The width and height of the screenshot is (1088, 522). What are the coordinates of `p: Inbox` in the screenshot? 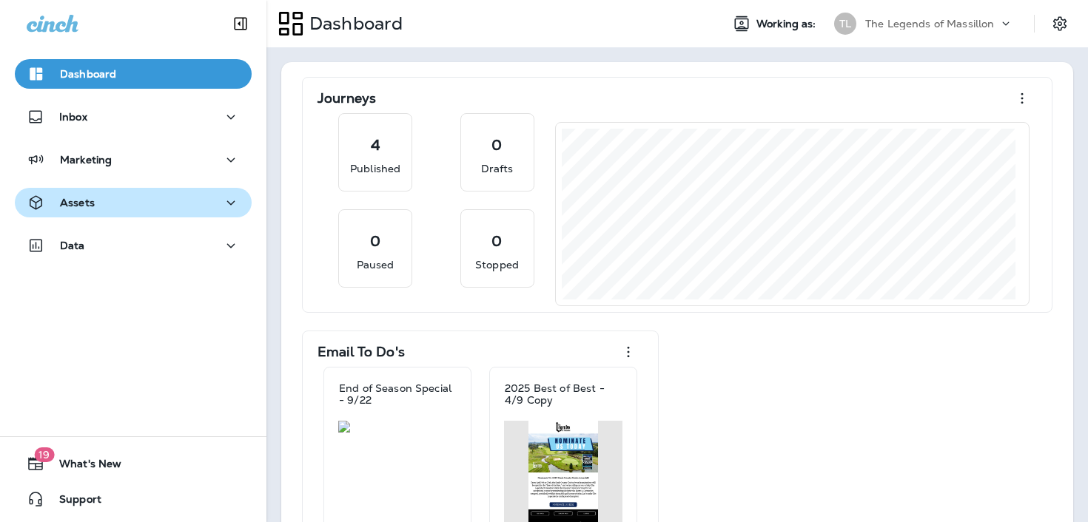 It's located at (73, 117).